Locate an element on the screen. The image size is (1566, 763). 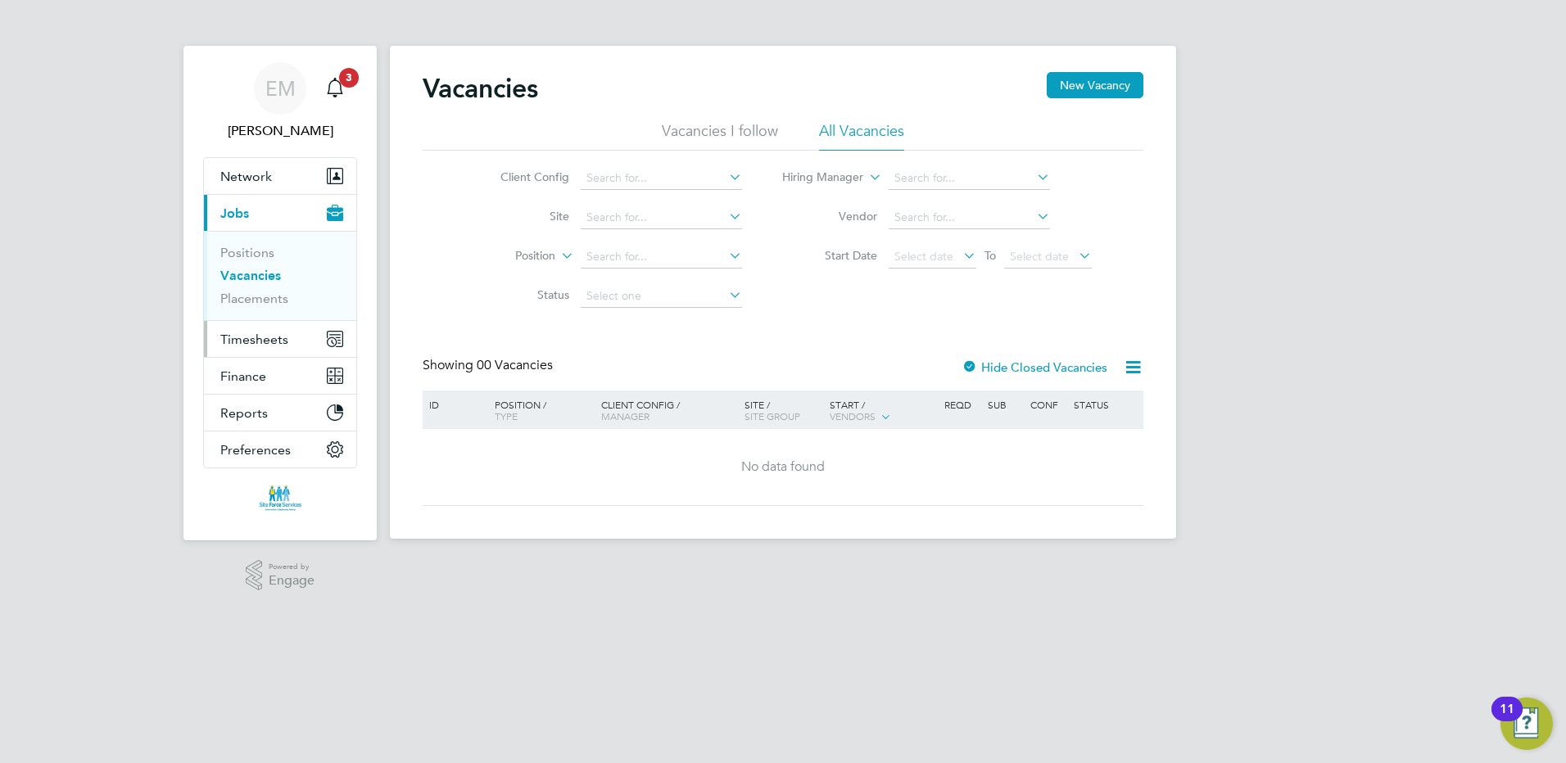
img: siteforceservices-logo-retina.png is located at coordinates (280, 498).